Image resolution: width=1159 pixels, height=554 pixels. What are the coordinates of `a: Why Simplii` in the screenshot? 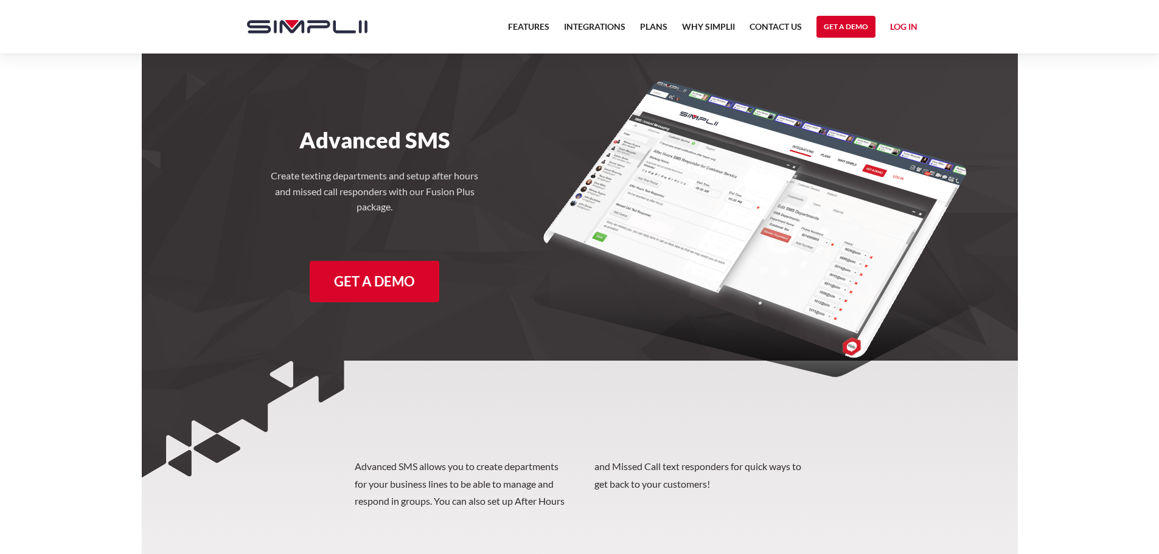 It's located at (708, 30).